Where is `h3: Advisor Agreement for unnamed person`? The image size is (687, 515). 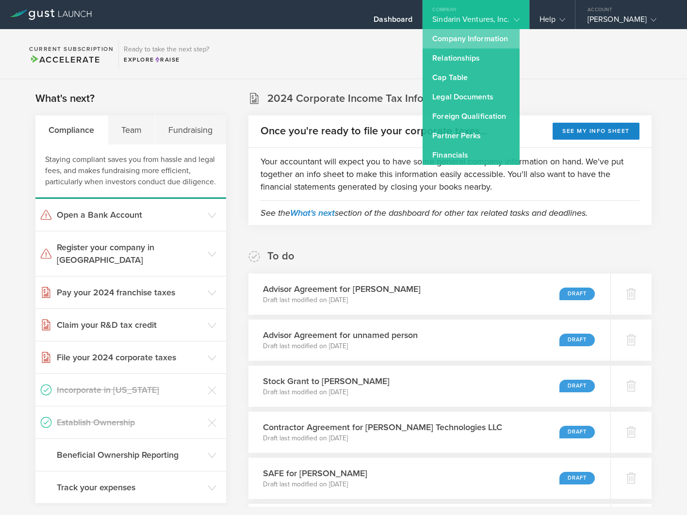 h3: Advisor Agreement for unnamed person is located at coordinates (340, 335).